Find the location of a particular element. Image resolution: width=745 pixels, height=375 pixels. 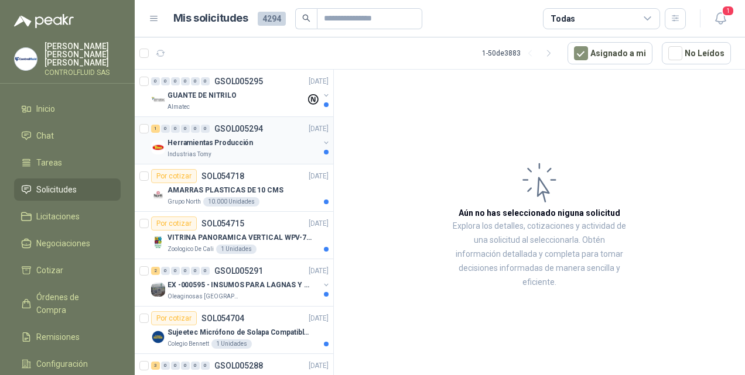

span: 4294 is located at coordinates (272, 19).